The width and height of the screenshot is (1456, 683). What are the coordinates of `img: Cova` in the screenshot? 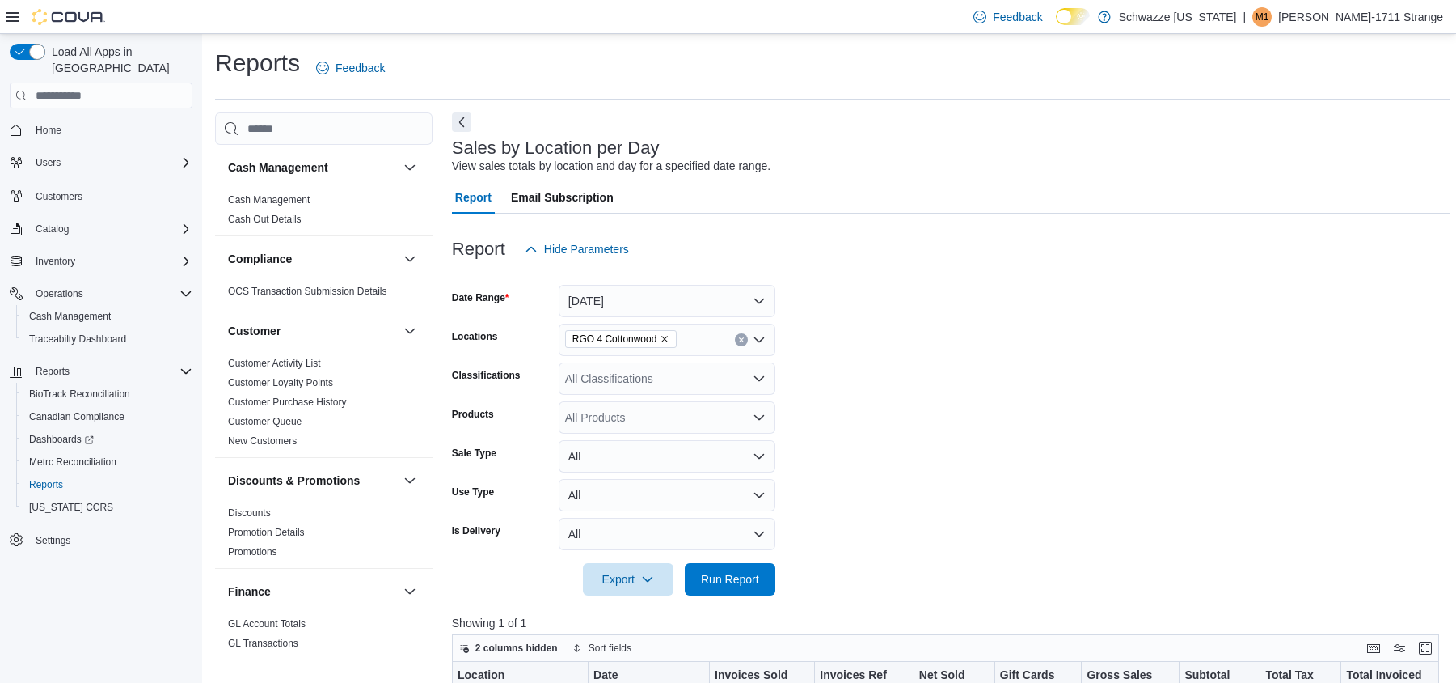 It's located at (69, 17).